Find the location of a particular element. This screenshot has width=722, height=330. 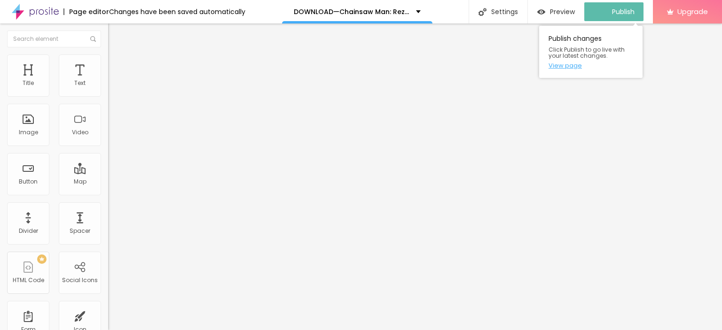

input: Search element is located at coordinates (54, 39).